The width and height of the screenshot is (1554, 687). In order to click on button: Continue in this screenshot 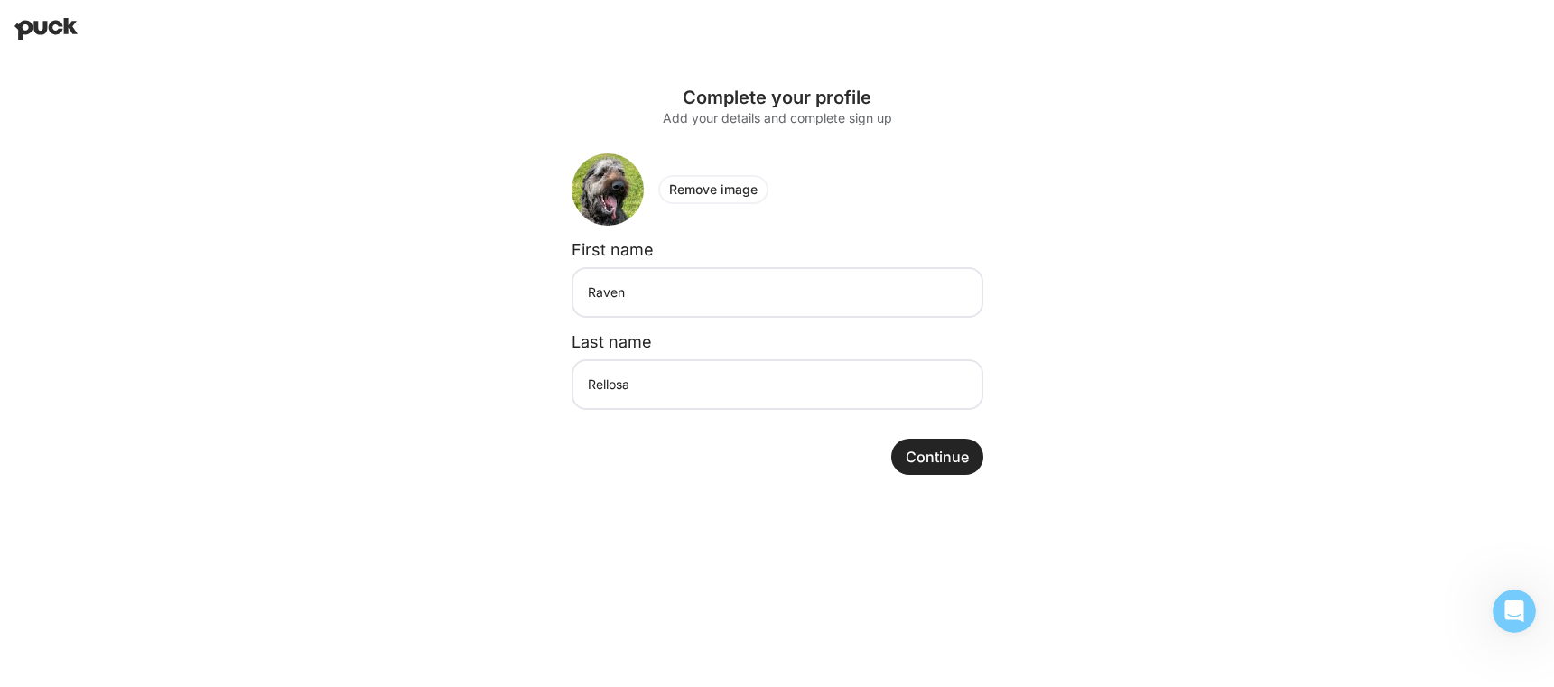, I will do `click(937, 457)`.